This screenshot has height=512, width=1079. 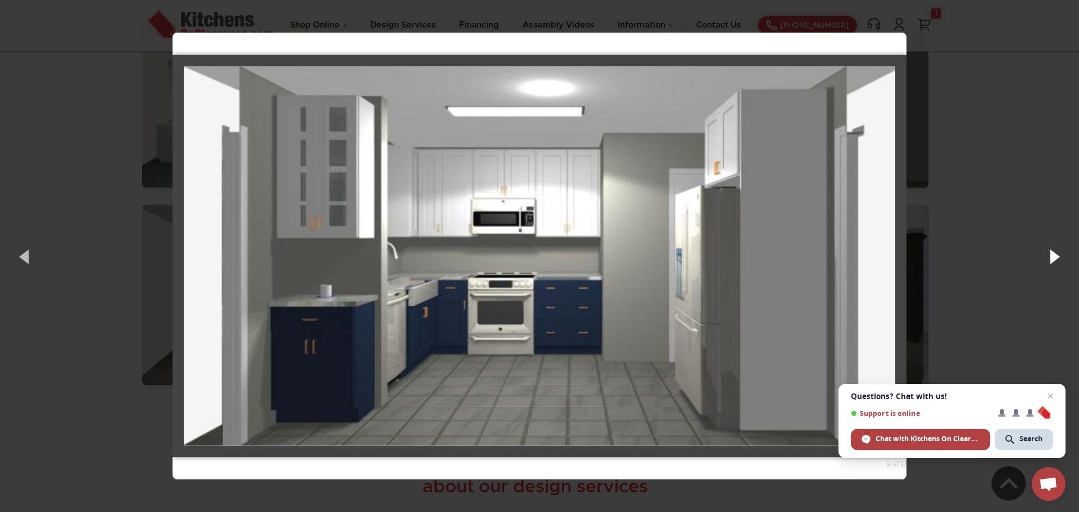 What do you see at coordinates (927, 439) in the screenshot?
I see `span: Chat with Kitchens On Clearance` at bounding box center [927, 439].